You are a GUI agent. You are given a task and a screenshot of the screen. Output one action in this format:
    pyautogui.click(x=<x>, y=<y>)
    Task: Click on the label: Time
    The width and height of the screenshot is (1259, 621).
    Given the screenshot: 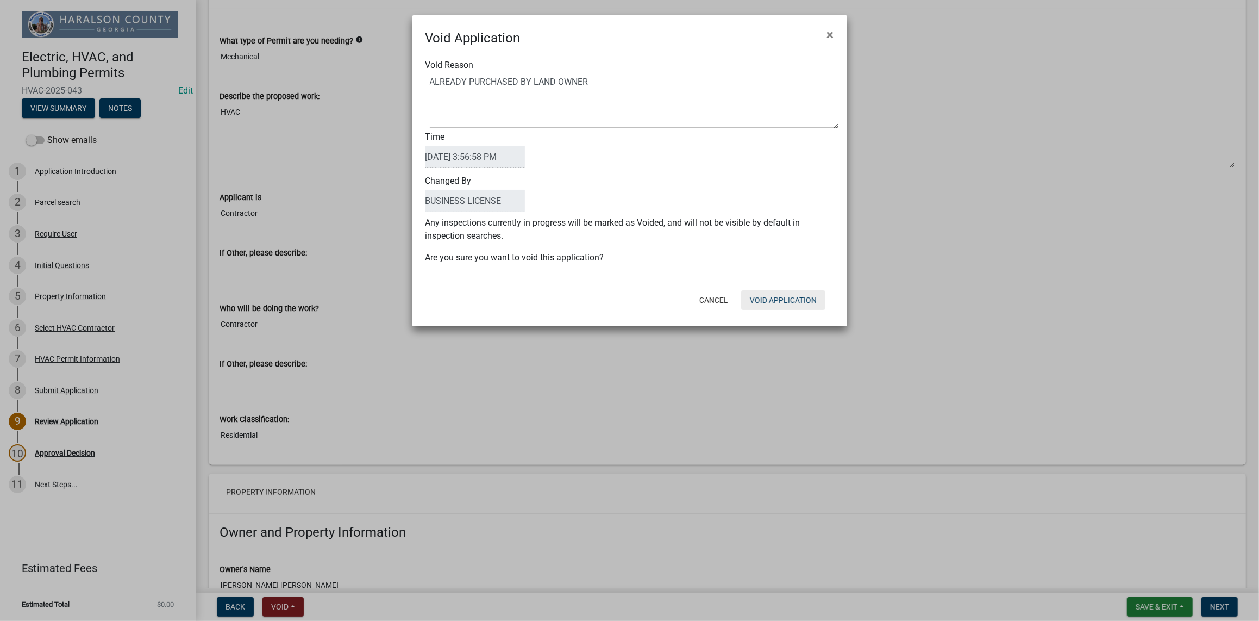 What is the action you would take?
    pyautogui.click(x=475, y=150)
    